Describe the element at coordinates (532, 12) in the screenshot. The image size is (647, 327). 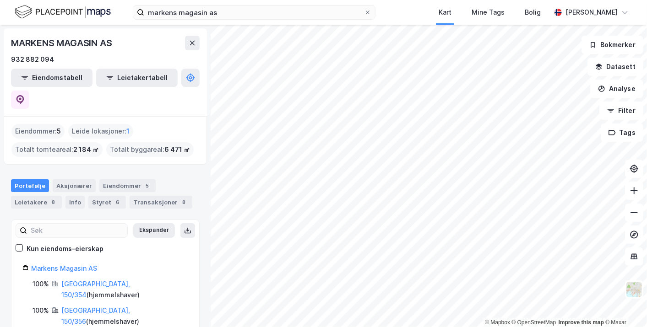
I see `div: Bolig` at that location.